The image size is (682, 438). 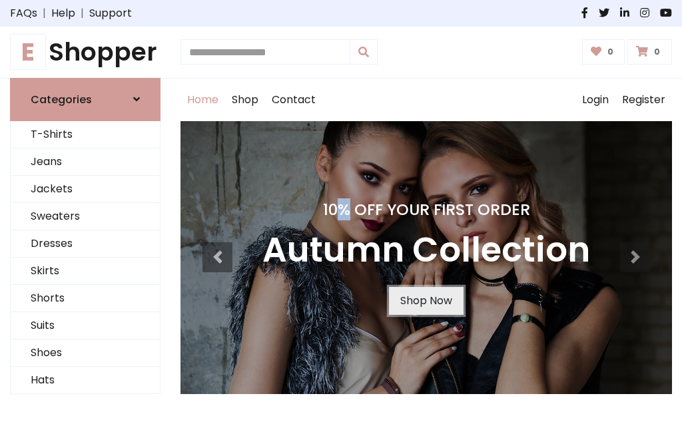 I want to click on a: Register, so click(x=643, y=100).